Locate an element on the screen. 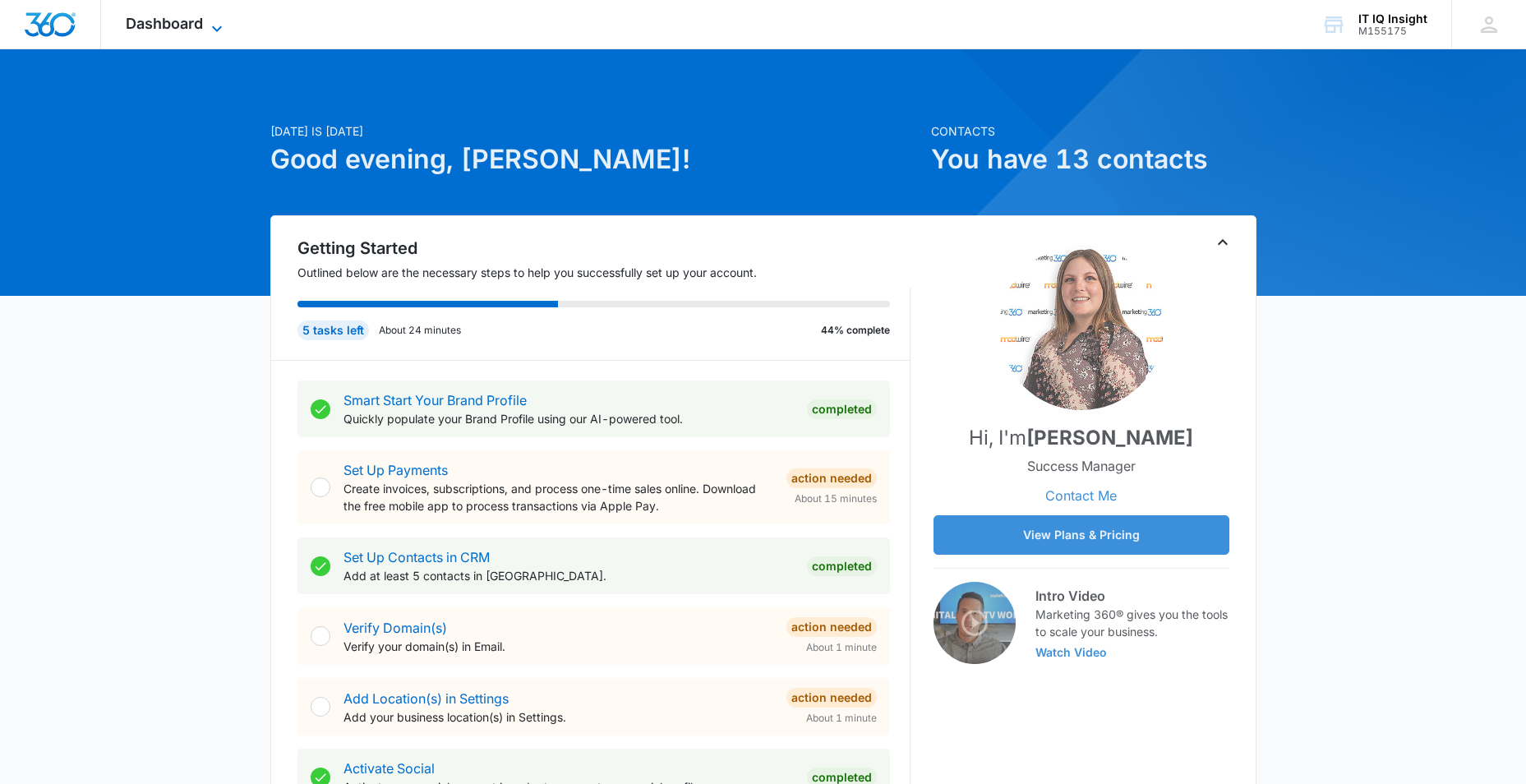 Image resolution: width=1526 pixels, height=784 pixels. p: Add your business location(s) in Settings. is located at coordinates (558, 716).